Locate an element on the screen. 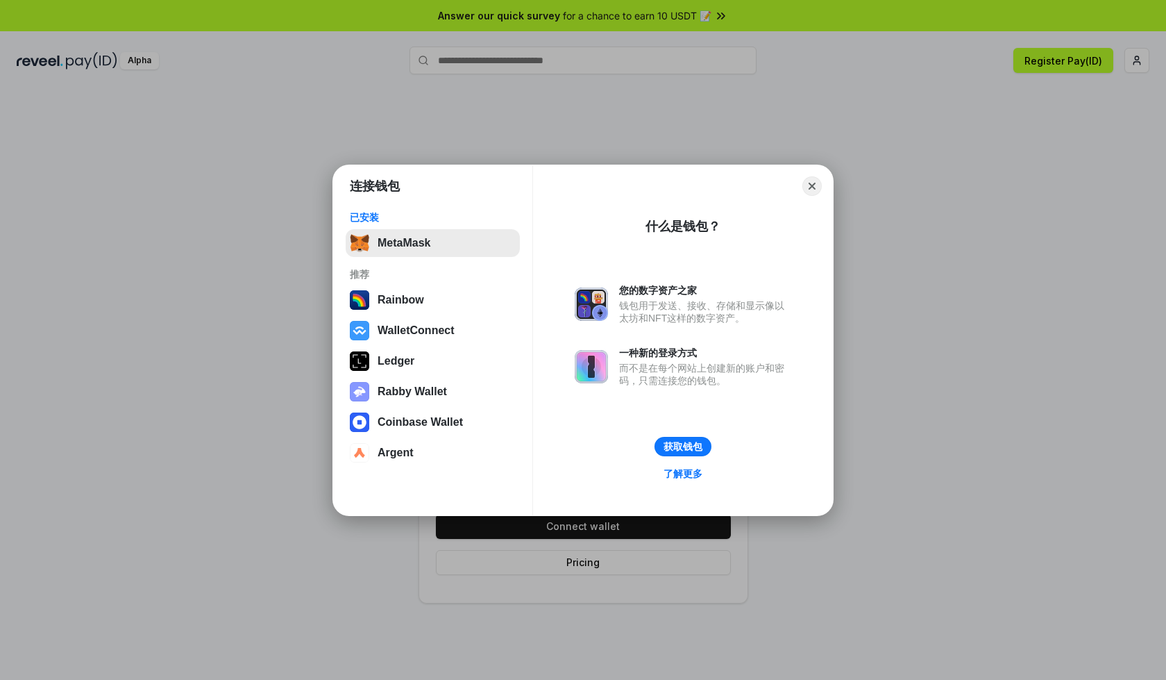 The image size is (1166, 680). div: WalletConnect is located at coordinates (416, 330).